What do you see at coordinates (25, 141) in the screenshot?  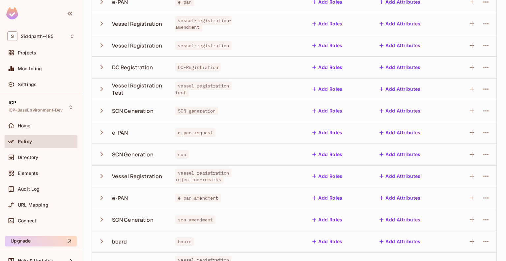 I see `span: Policy` at bounding box center [25, 141].